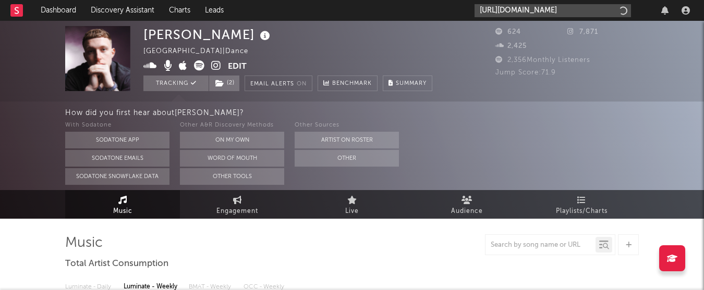 The height and width of the screenshot is (290, 704). Describe the element at coordinates (347, 140) in the screenshot. I see `button: Artist on Roster` at that location.